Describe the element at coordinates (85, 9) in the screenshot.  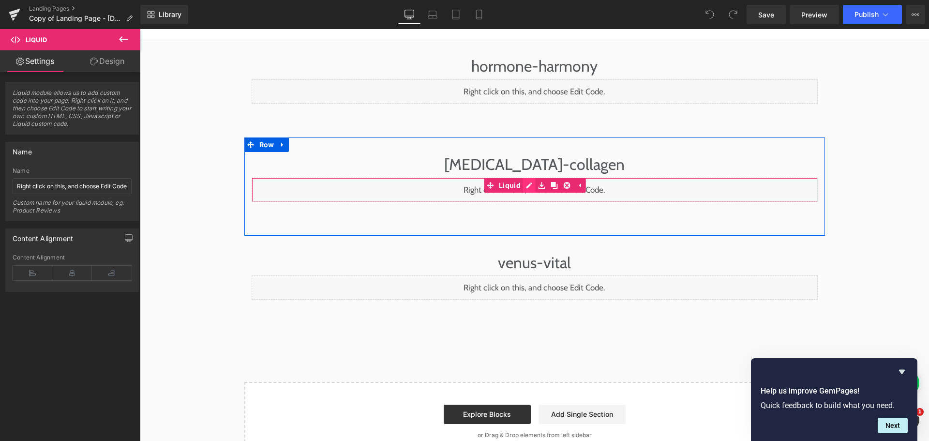
I see `a: Landing Pages` at that location.